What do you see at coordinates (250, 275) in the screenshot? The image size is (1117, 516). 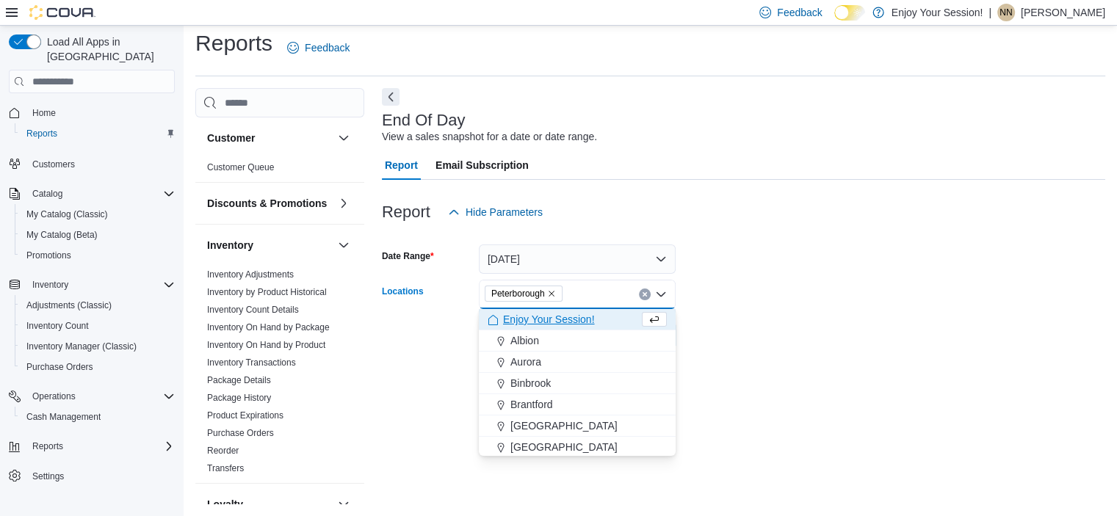 I see `a: Inventory Adjustments` at bounding box center [250, 275].